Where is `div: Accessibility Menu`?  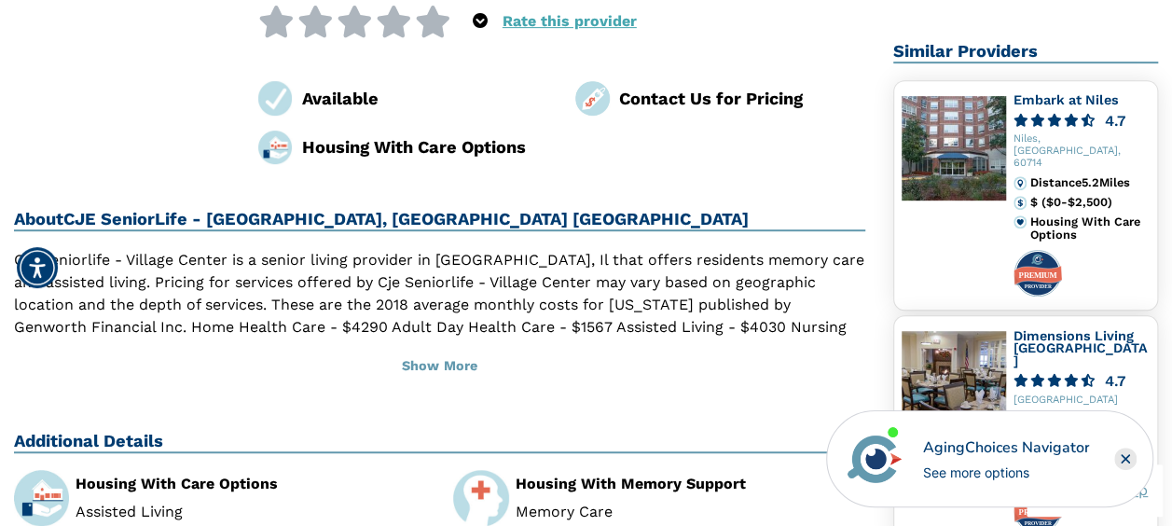 div: Accessibility Menu is located at coordinates (37, 268).